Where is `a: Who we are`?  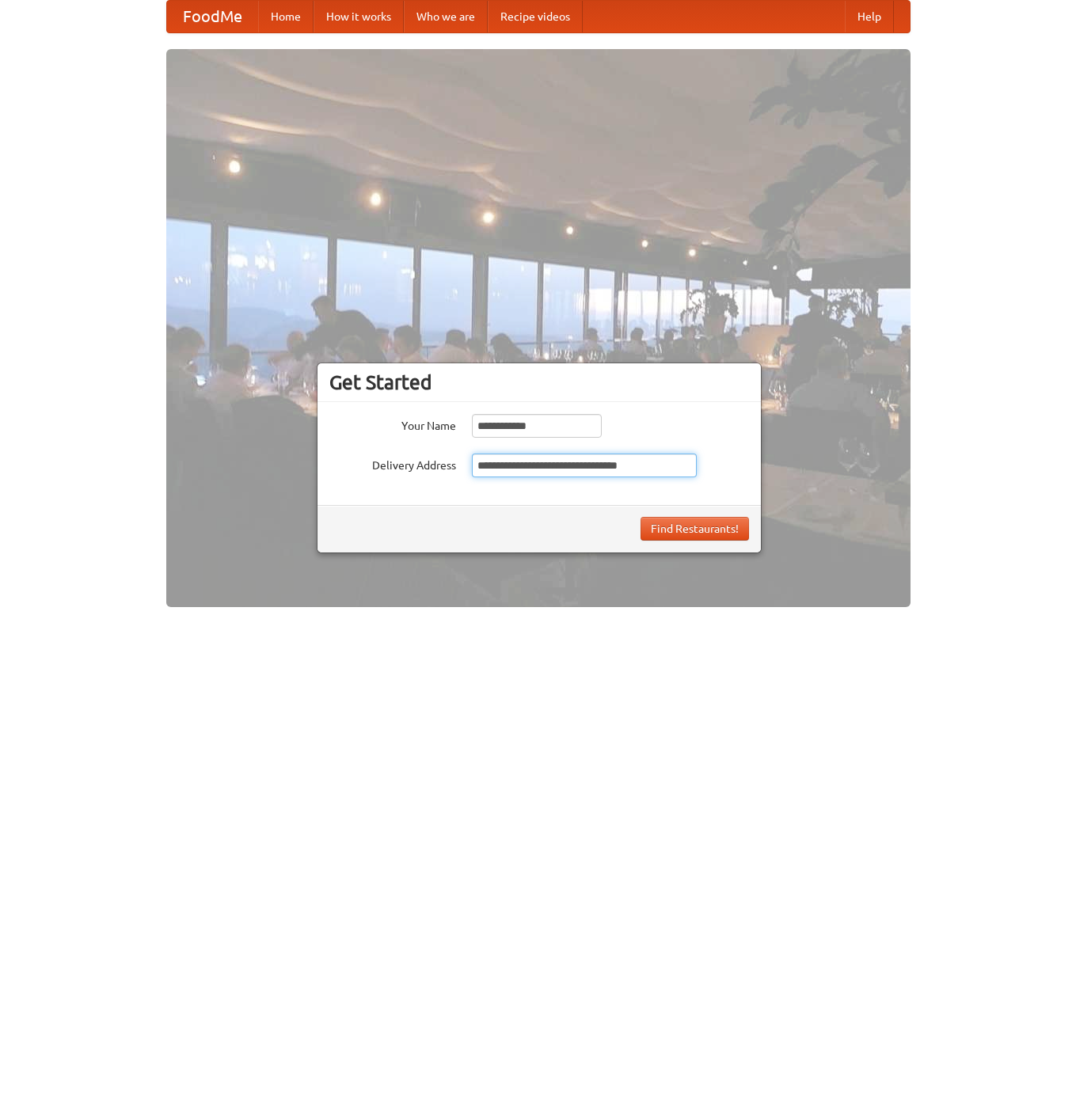 a: Who we are is located at coordinates (445, 17).